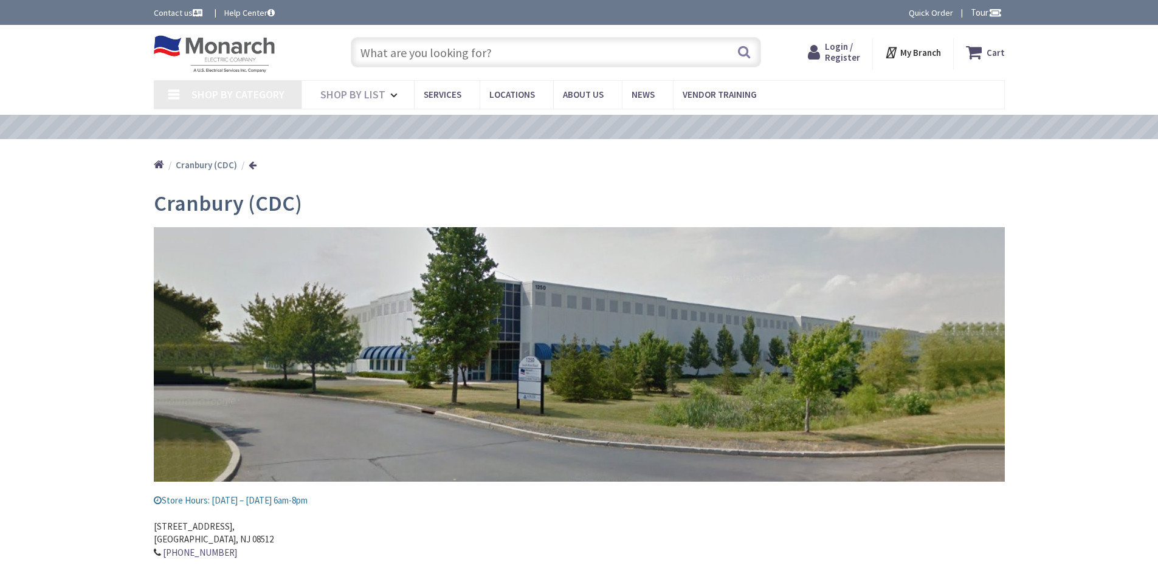  Describe the element at coordinates (986, 12) in the screenshot. I see `span: Tour` at that location.